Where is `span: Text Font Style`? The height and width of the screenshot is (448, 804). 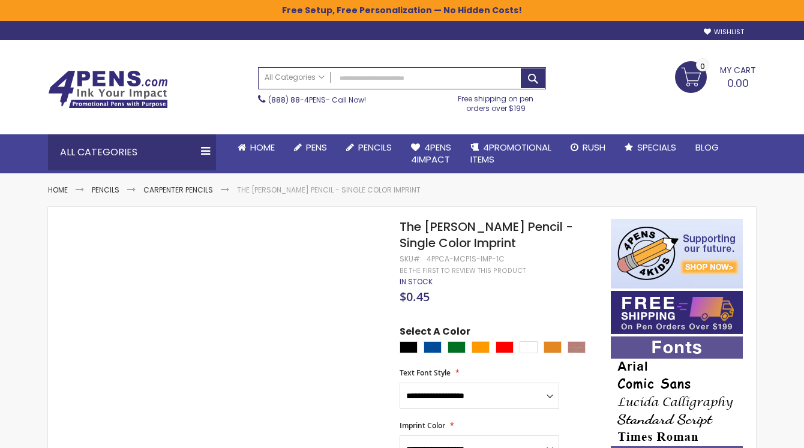
span: Text Font Style is located at coordinates (425, 372).